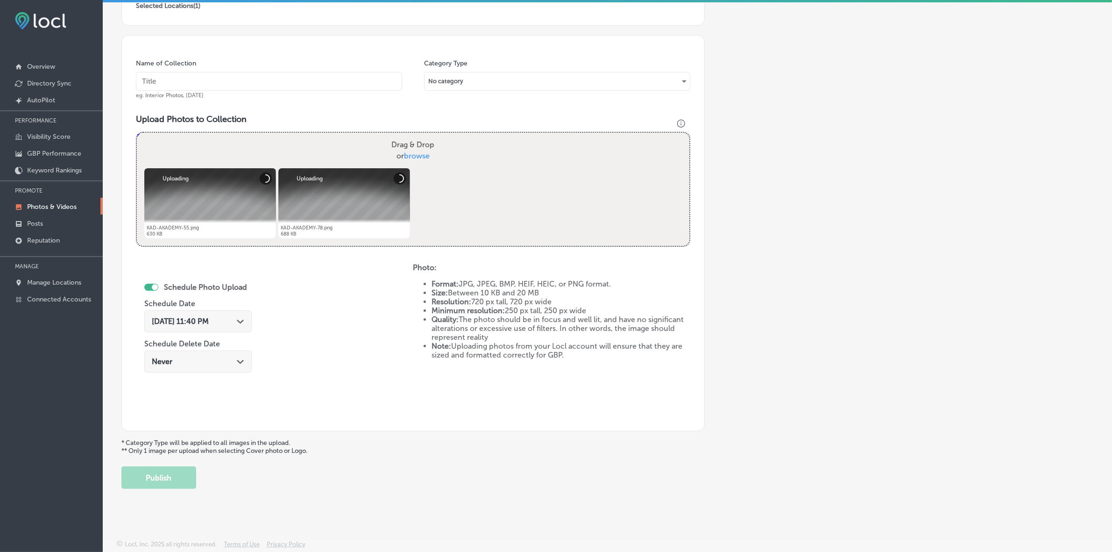 The height and width of the screenshot is (552, 1112). Describe the element at coordinates (170, 303) in the screenshot. I see `label: Schedule Date` at that location.